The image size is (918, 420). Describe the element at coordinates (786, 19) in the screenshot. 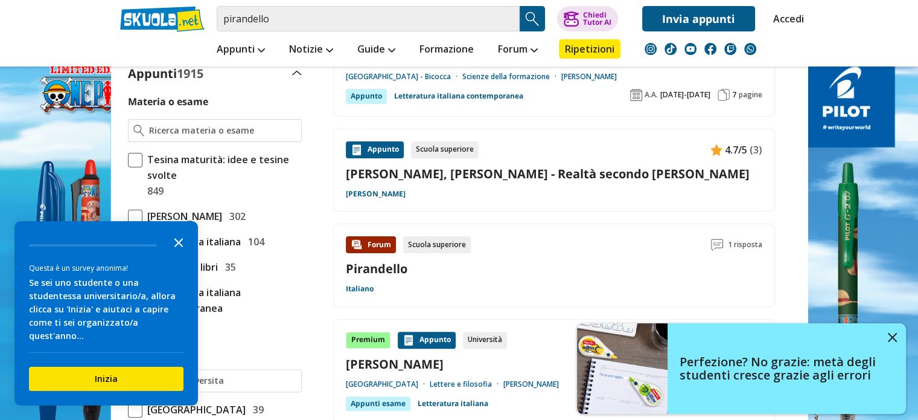

I see `a: Accedi` at that location.